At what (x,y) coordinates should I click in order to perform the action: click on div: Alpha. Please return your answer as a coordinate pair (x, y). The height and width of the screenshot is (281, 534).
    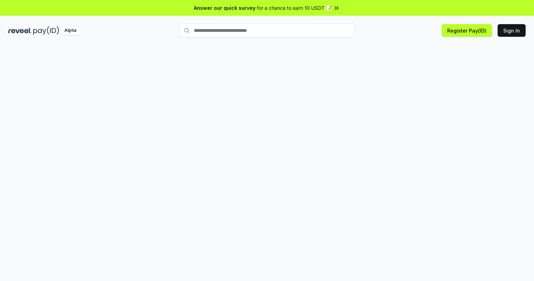
    Looking at the image, I should click on (70, 30).